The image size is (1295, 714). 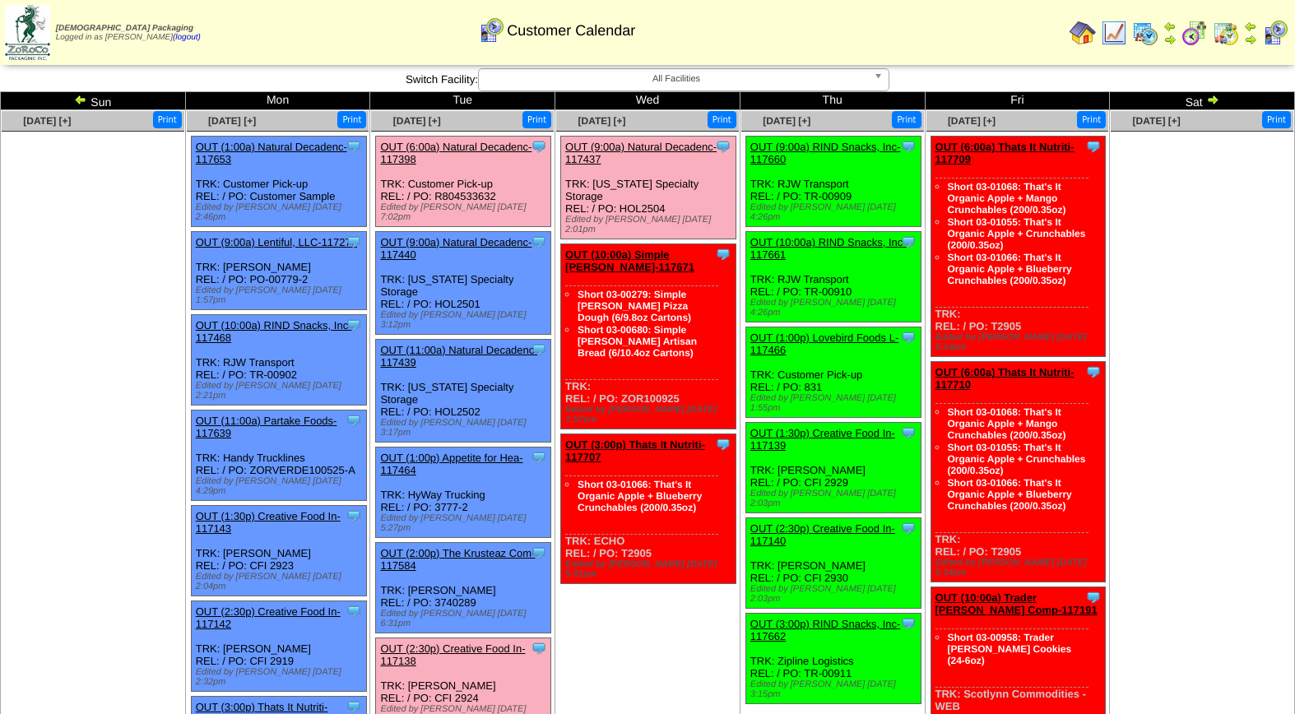 What do you see at coordinates (825, 630) in the screenshot?
I see `a: OUT (3:00p) RIND Snacks, Inc-117662` at bounding box center [825, 630].